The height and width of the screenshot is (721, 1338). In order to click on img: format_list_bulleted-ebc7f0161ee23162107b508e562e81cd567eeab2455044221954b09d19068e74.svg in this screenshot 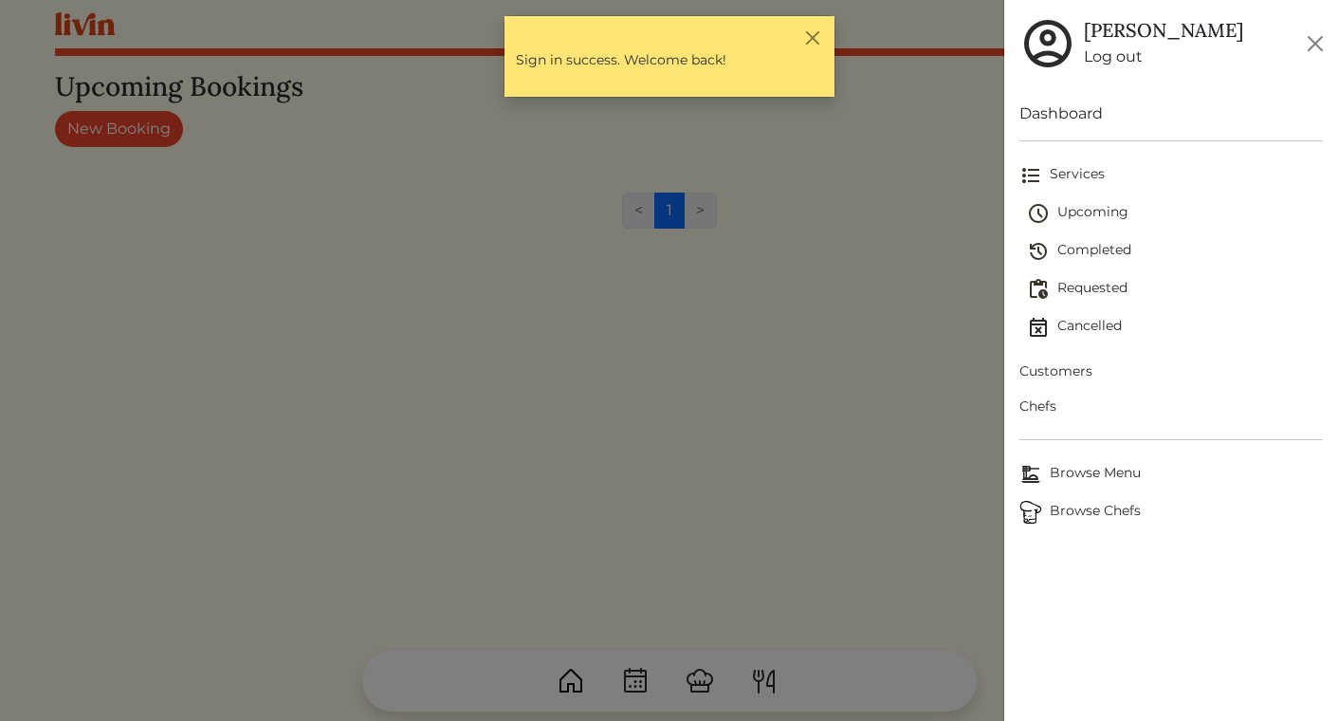, I will do `click(1031, 175)`.